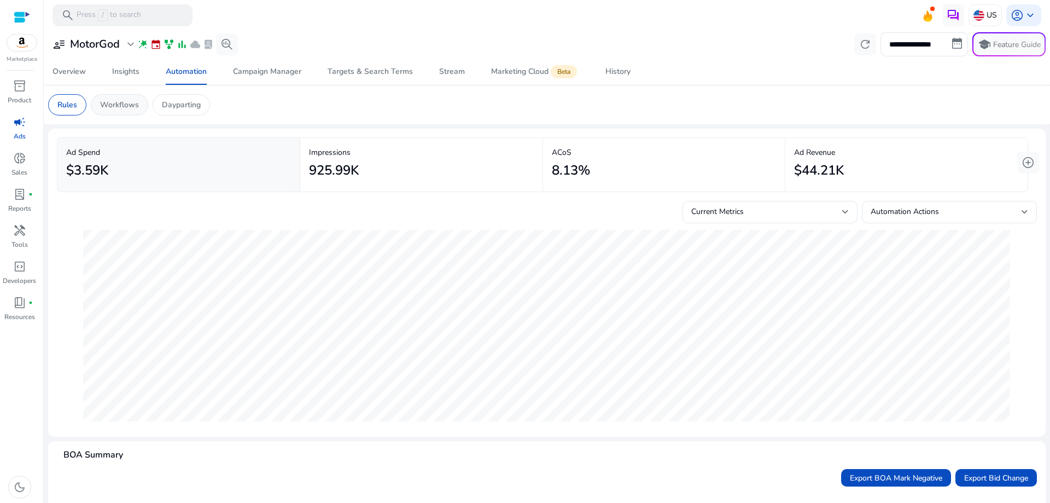 The height and width of the screenshot is (503, 1050). I want to click on p: Feature Guide, so click(1017, 45).